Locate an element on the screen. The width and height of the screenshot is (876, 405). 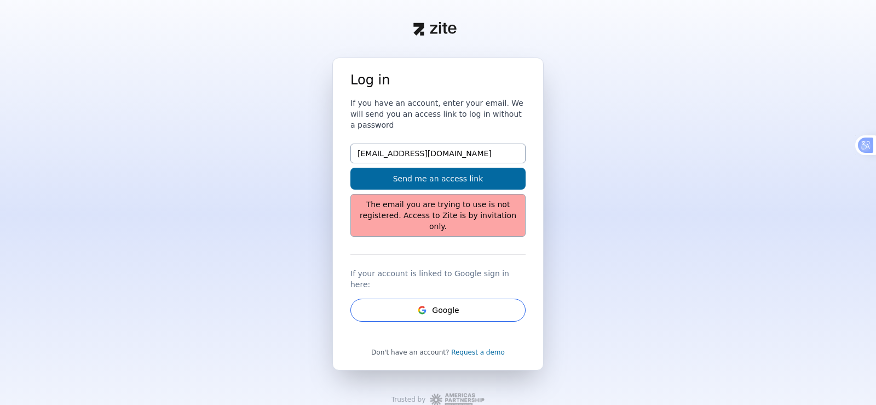
div: The email you are trying to use is not registered. Access to Zite is by invitation only. is located at coordinates (438, 215).